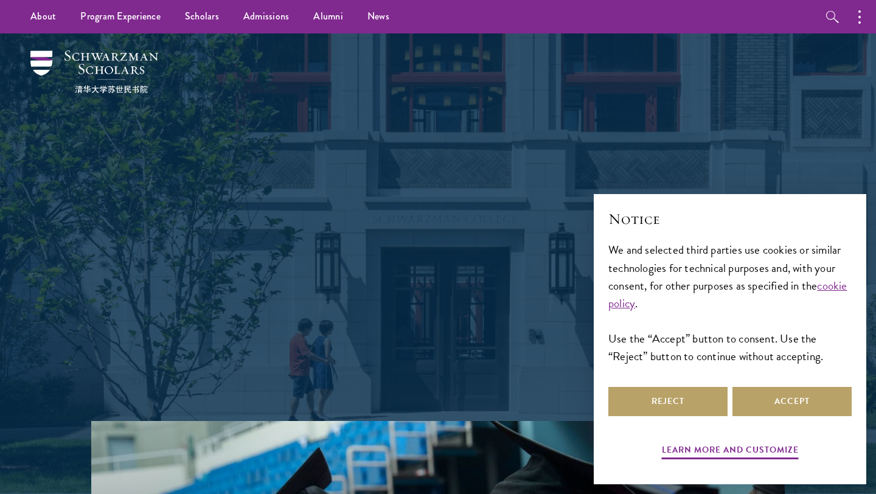  What do you see at coordinates (730, 302) in the screenshot?
I see `div: We and selected third parties use cookies or similar technologies for technical purposes and, wit...` at bounding box center [730, 302].